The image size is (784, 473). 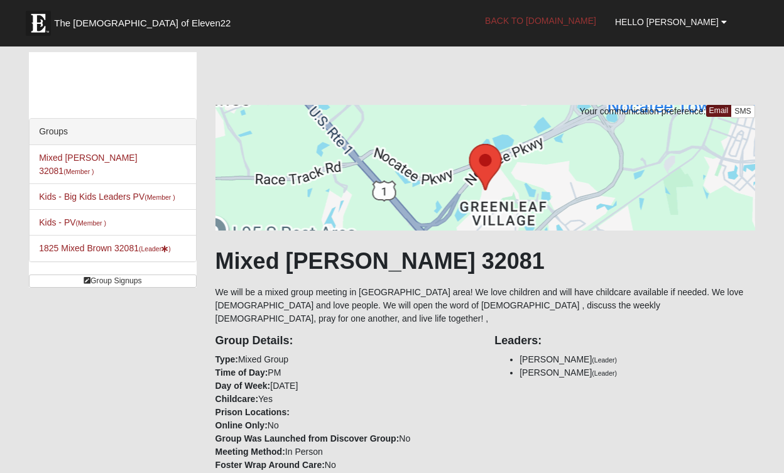 What do you see at coordinates (38, 23) in the screenshot?
I see `img: Eleven22 logo` at bounding box center [38, 23].